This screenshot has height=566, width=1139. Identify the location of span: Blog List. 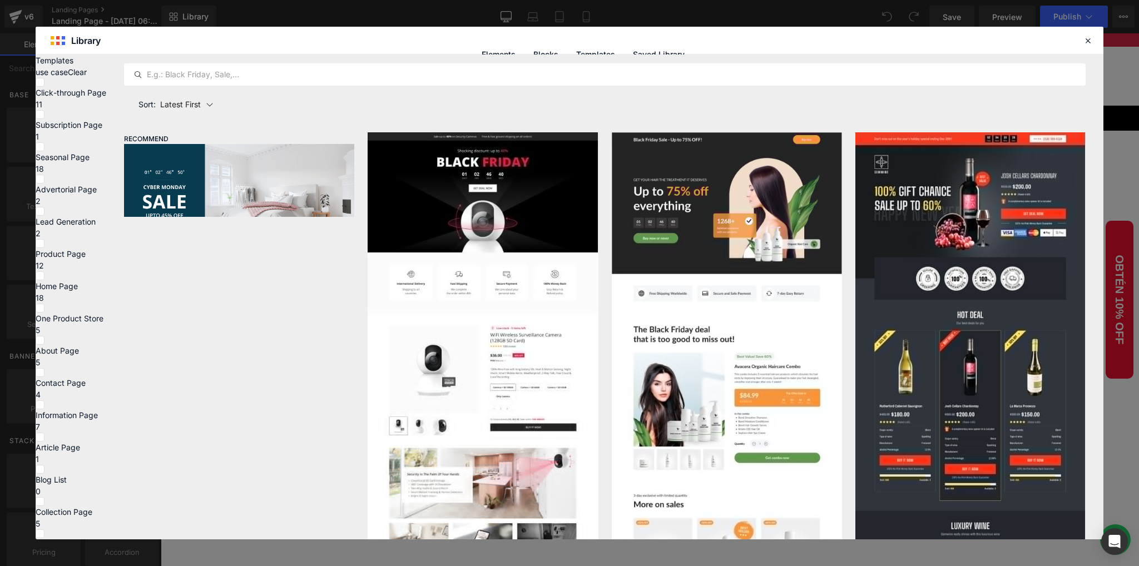
(51, 479).